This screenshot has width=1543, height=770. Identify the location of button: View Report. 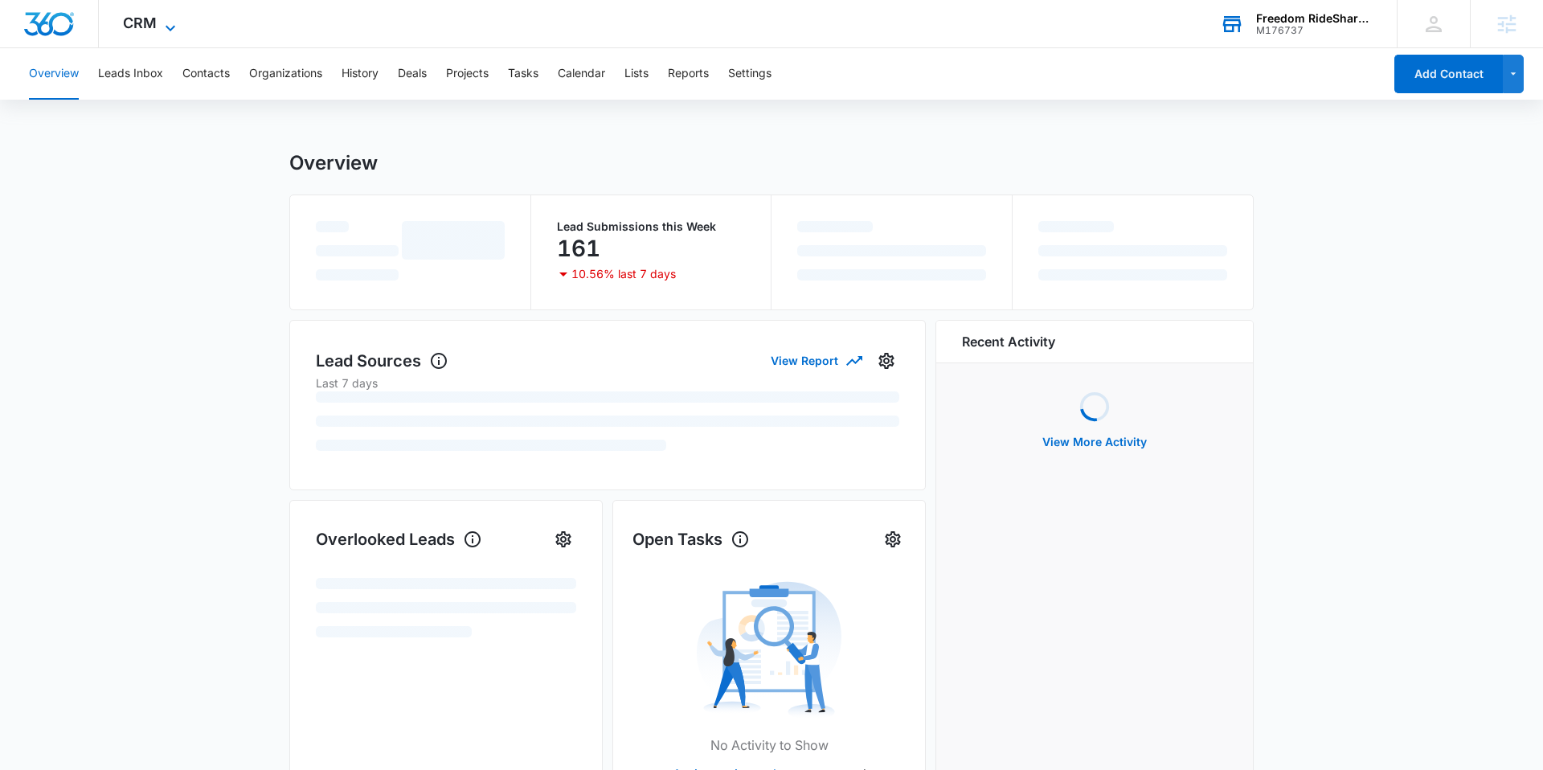
(816, 360).